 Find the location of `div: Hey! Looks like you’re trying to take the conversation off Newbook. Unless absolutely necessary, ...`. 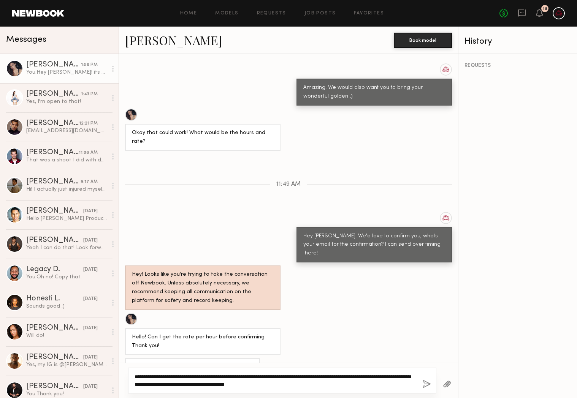

div: Hey! Looks like you’re trying to take the conversation off Newbook. Unless absolutely necessary, ... is located at coordinates (203, 288).